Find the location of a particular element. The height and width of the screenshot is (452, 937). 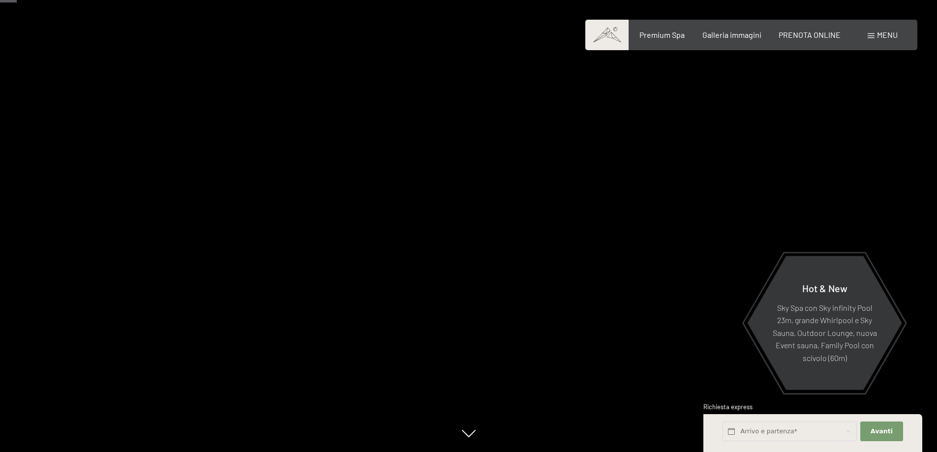

span: PRENOTA ONLINE is located at coordinates (810, 34).